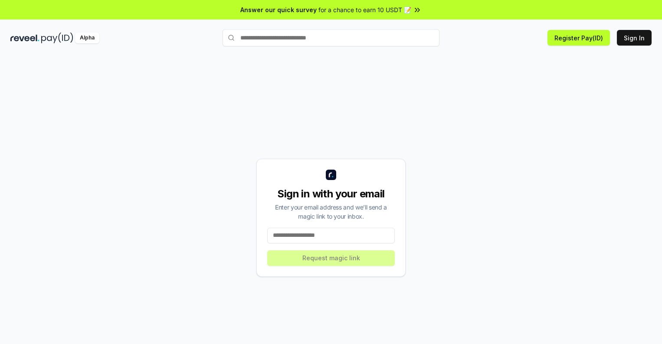 This screenshot has height=344, width=662. What do you see at coordinates (25, 38) in the screenshot?
I see `img: reveel_dark` at bounding box center [25, 38].